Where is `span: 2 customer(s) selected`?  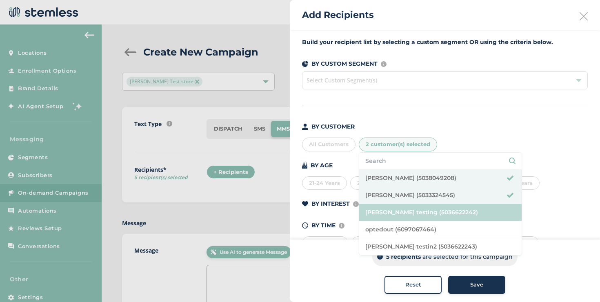
span: 2 customer(s) selected is located at coordinates (398, 144).